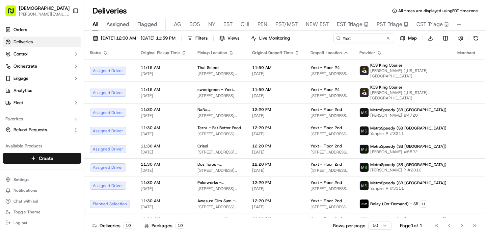 The width and height of the screenshot is (486, 233). Describe the element at coordinates (212, 53) in the screenshot. I see `span: Pickup Location` at that location.